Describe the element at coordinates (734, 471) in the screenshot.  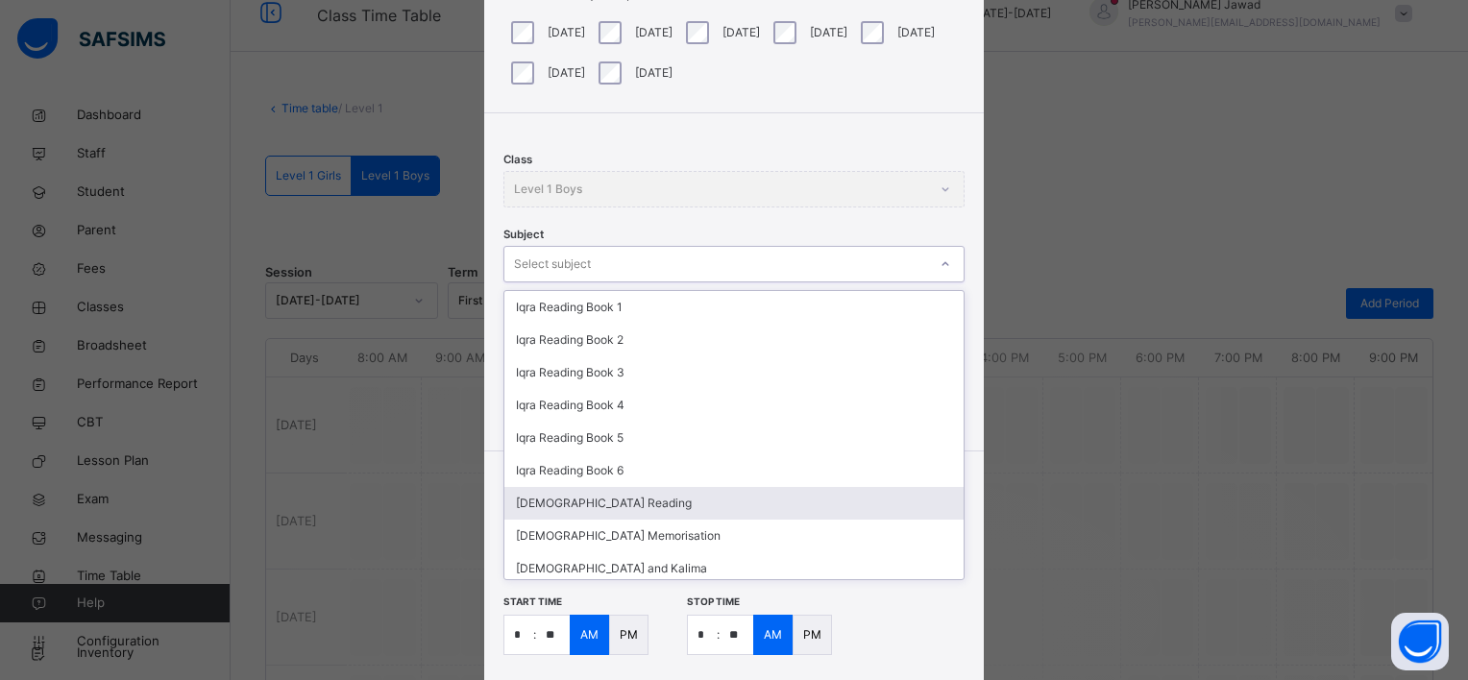
I see `div: Iqra Reading Book 6` at that location.